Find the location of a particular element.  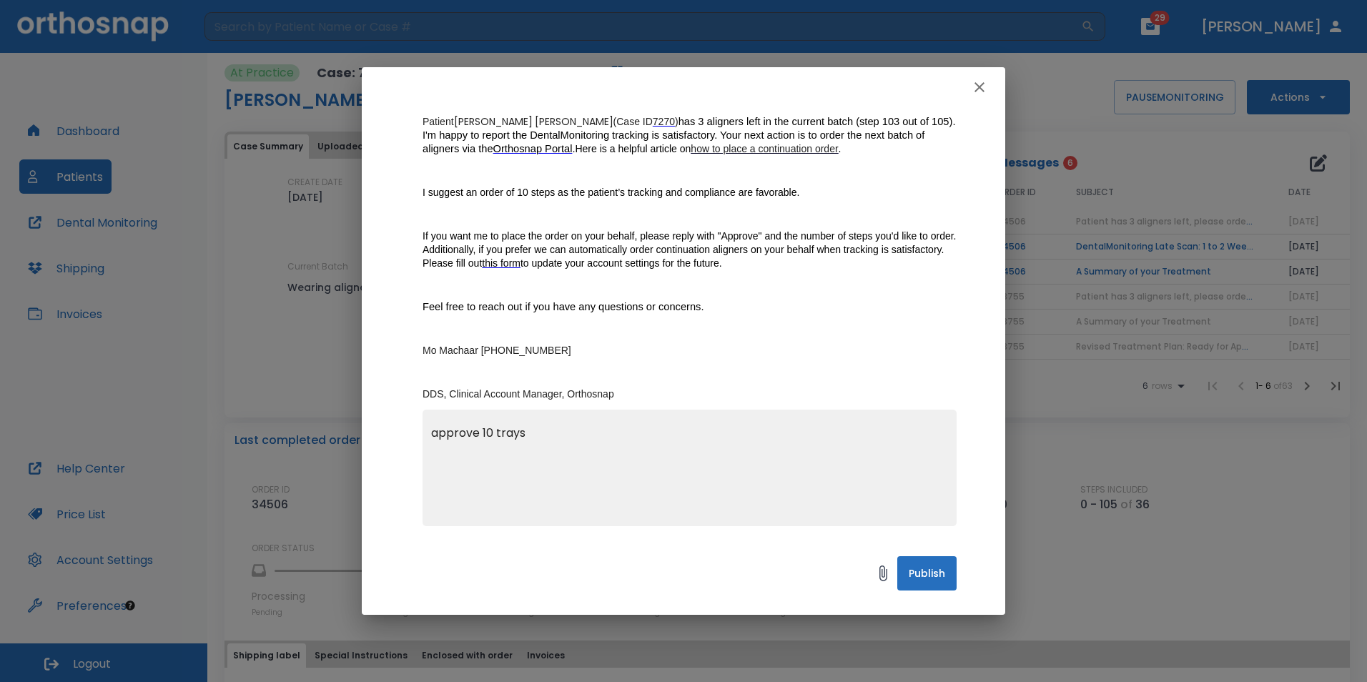

span: (Case ID is located at coordinates (633, 122).